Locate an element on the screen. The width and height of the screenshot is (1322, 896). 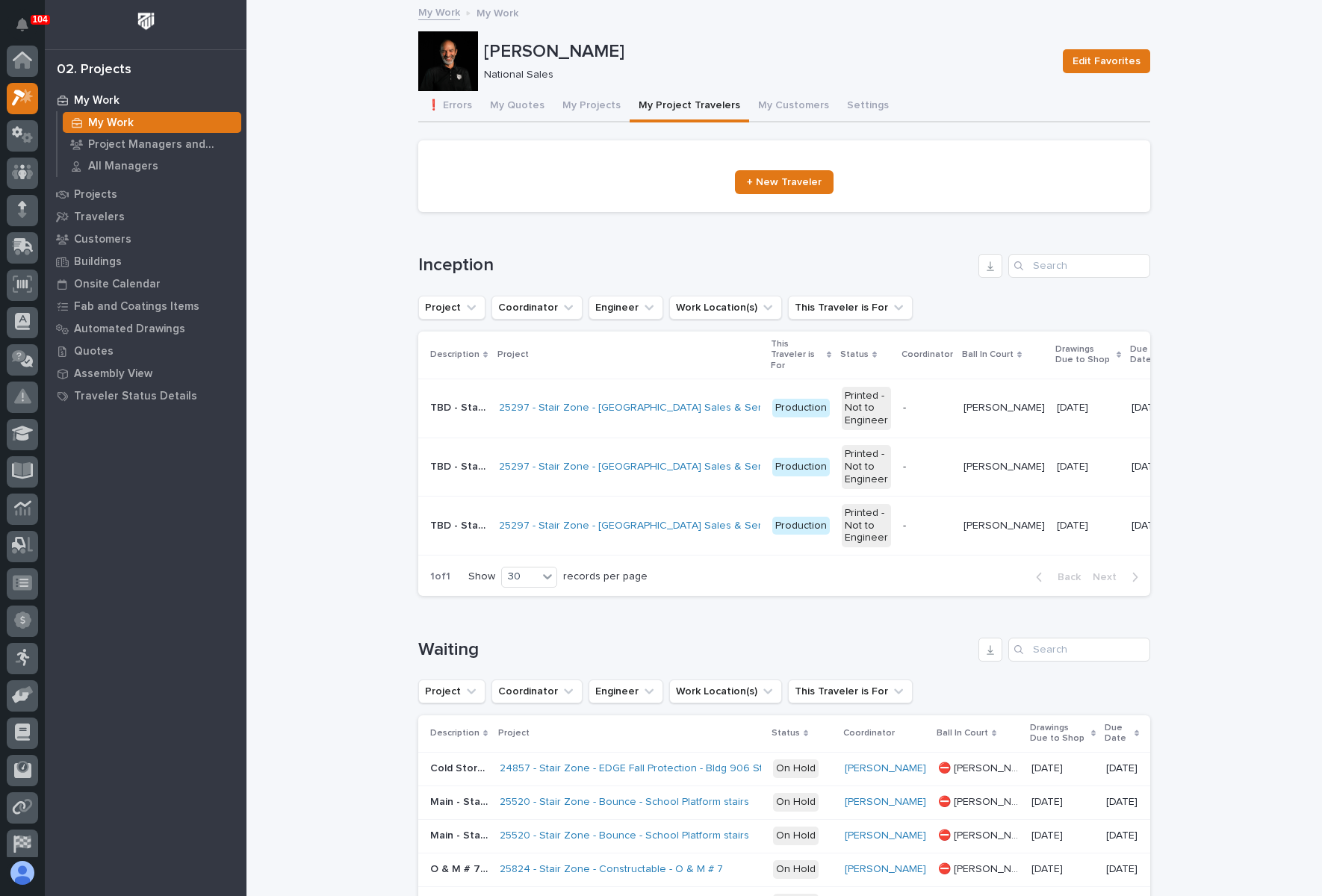
a: Quotes is located at coordinates (146, 351).